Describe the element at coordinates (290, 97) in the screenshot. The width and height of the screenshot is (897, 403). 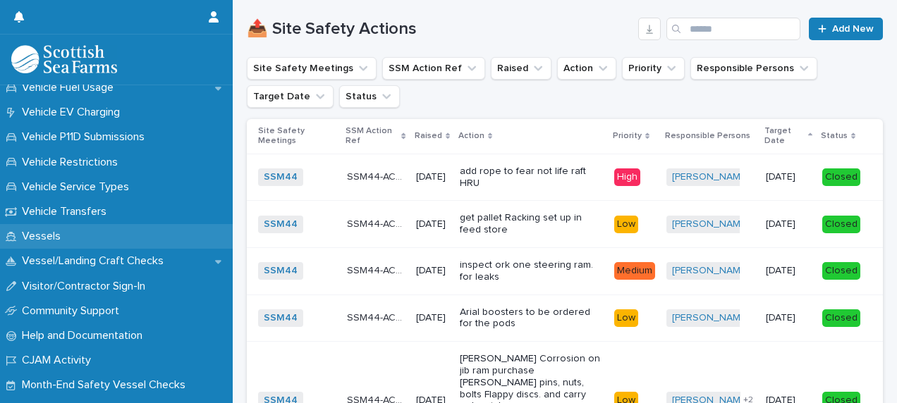
I see `button: Target Date` at that location.